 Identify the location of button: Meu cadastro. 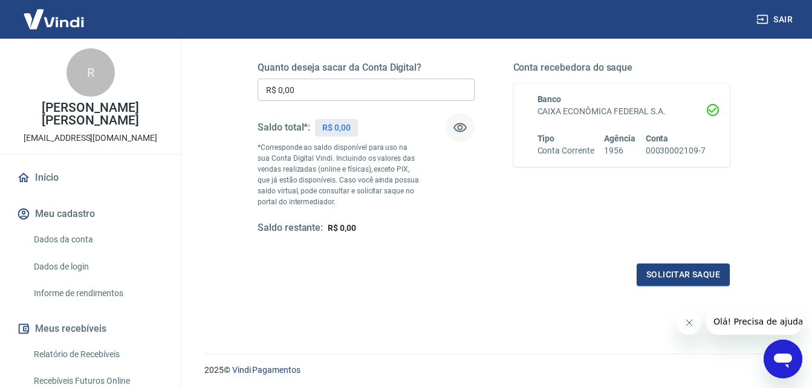
(90, 214).